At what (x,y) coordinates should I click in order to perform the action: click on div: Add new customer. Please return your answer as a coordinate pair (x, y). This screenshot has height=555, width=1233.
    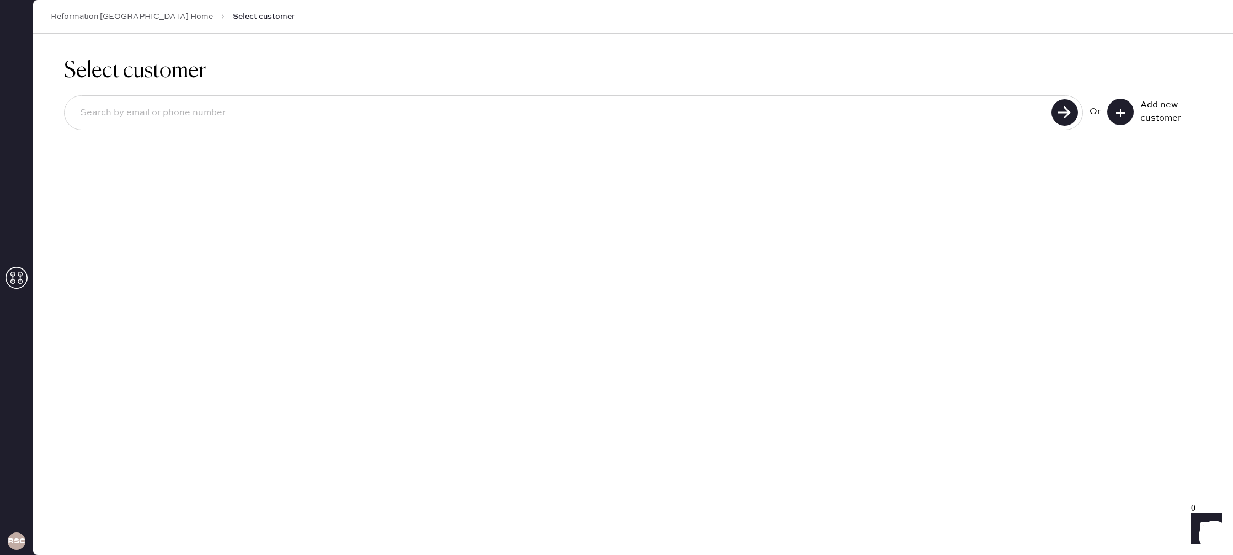
    Looking at the image, I should click on (1168, 112).